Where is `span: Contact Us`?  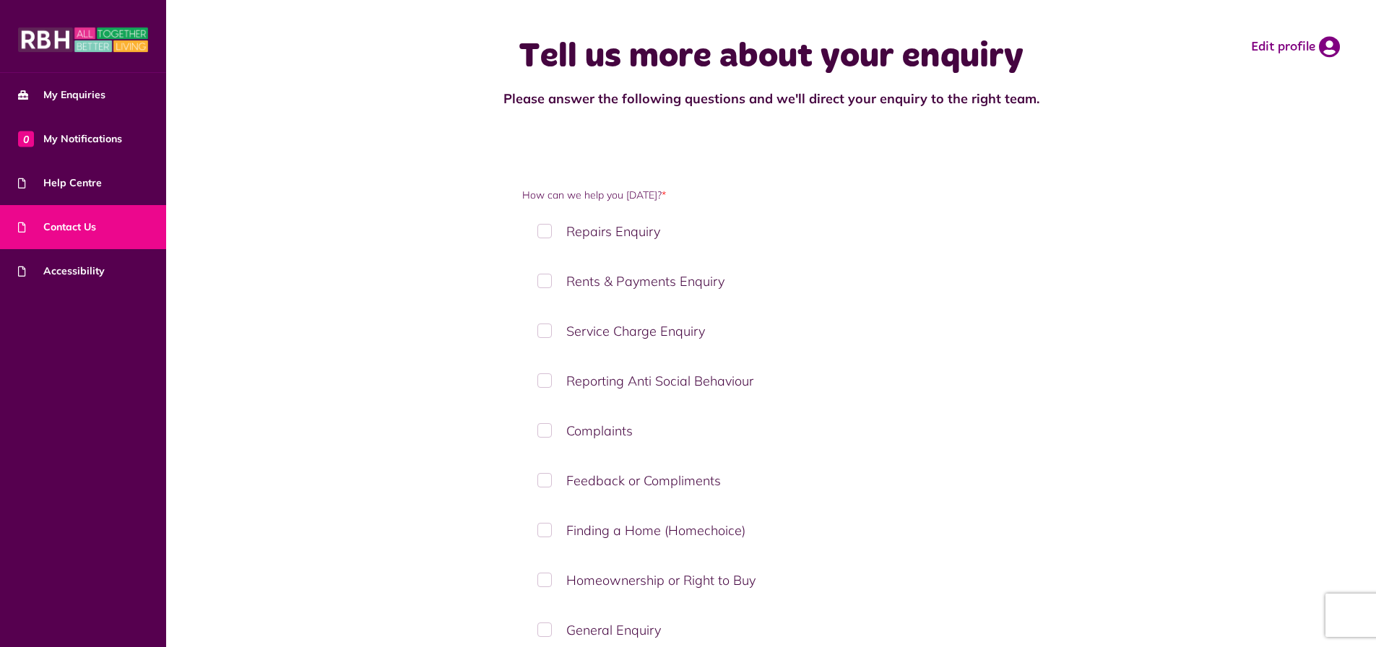
span: Contact Us is located at coordinates (57, 227).